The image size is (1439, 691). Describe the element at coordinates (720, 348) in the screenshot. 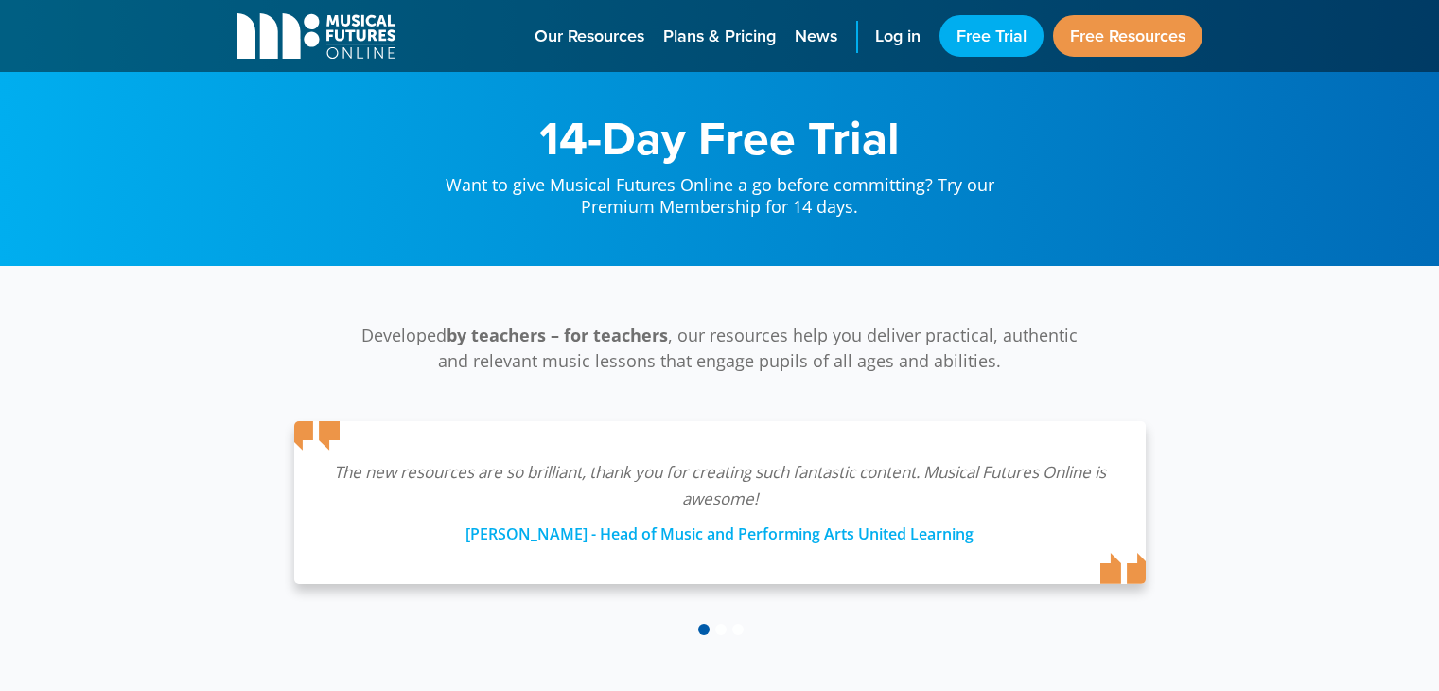

I see `p: Developed , our resources help you deliver practical, authentic and relevant music lessons that e...` at that location.